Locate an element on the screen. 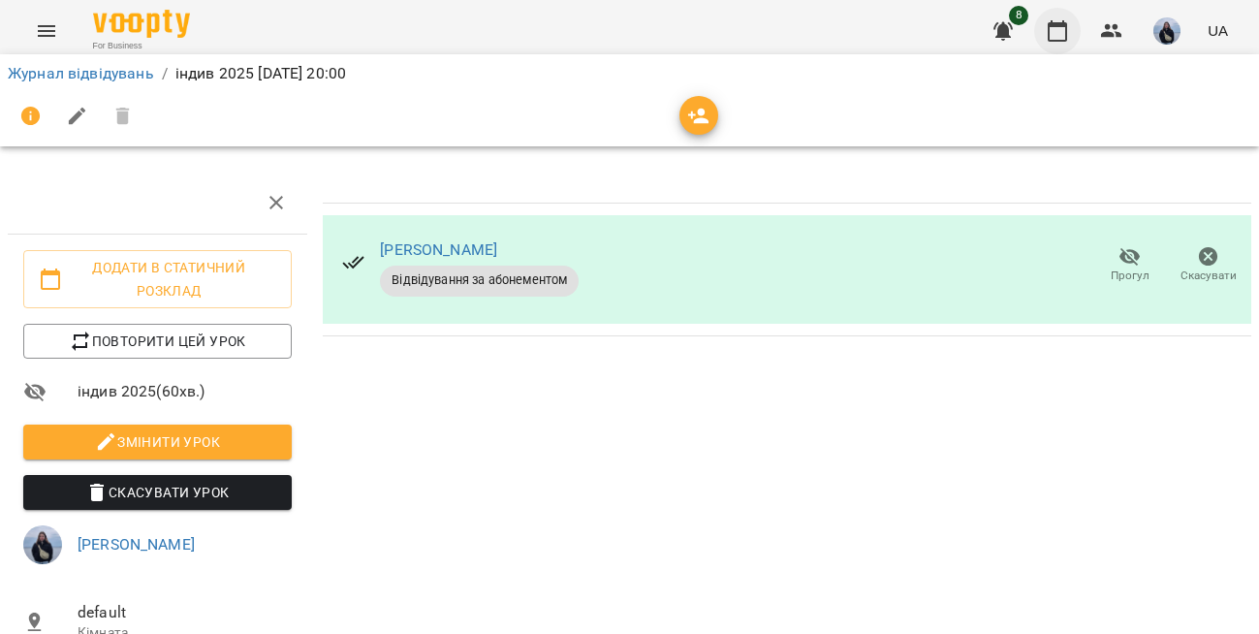 This screenshot has height=634, width=1259. a: Журнал відвідувань is located at coordinates (80, 73).